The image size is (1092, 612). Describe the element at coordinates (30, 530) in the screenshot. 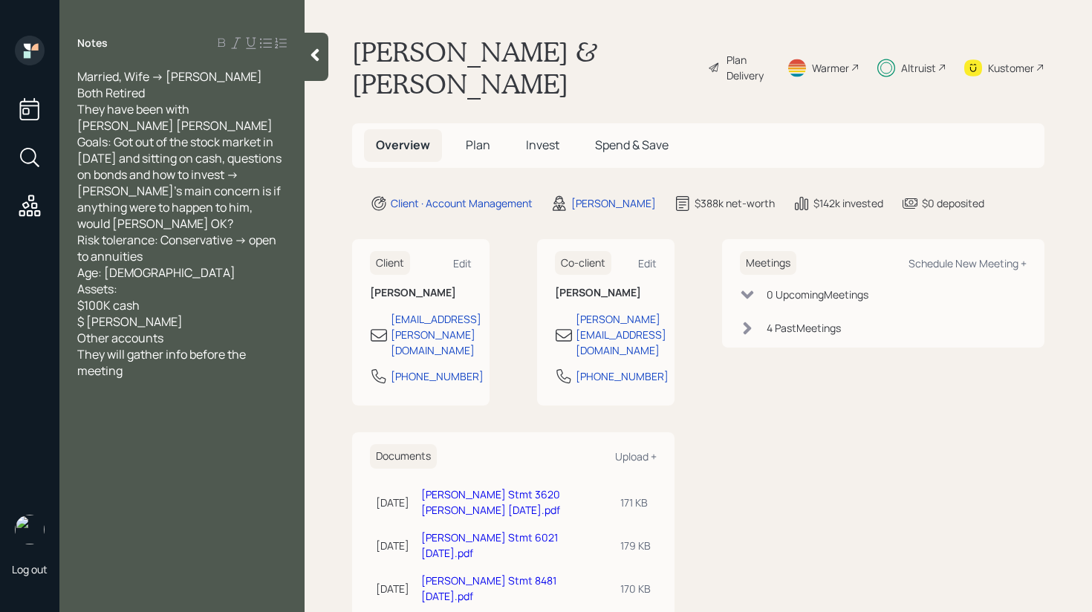

I see `img: retirable_logo.png` at that location.